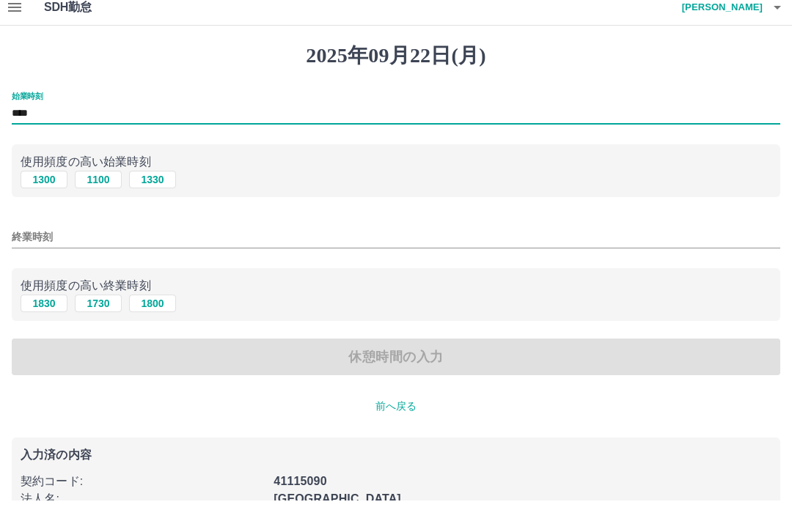  What do you see at coordinates (27, 106) in the screenshot?
I see `label: 始業時刻` at bounding box center [27, 106].